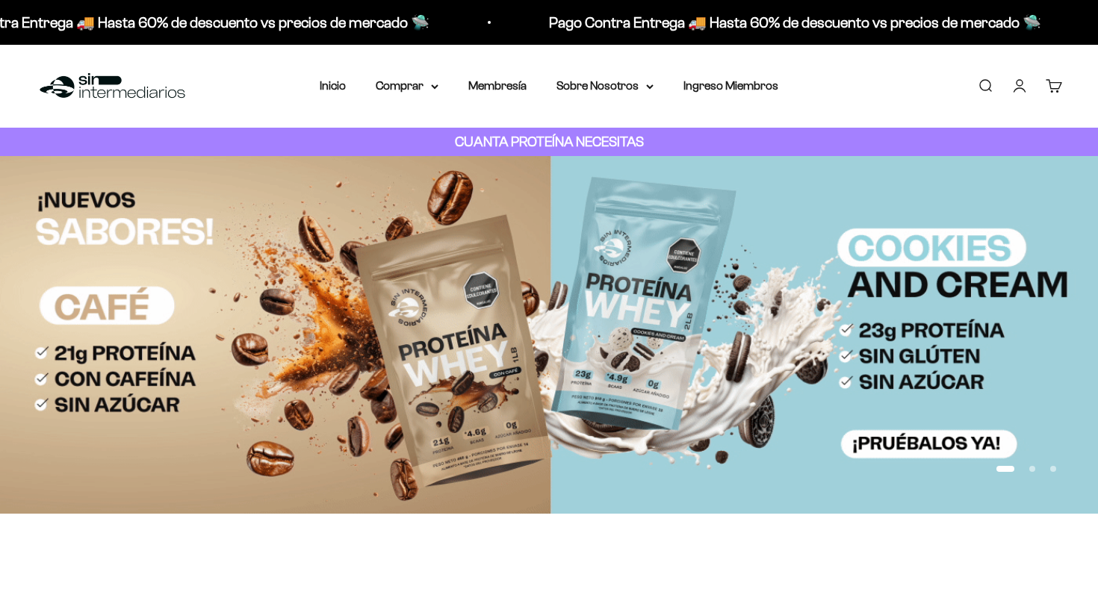 The height and width of the screenshot is (595, 1098). Describe the element at coordinates (791, 22) in the screenshot. I see `p: Pago Contra Entrega 🚚 Hasta 60% de descuento vs precios de mercado 🛸` at that location.